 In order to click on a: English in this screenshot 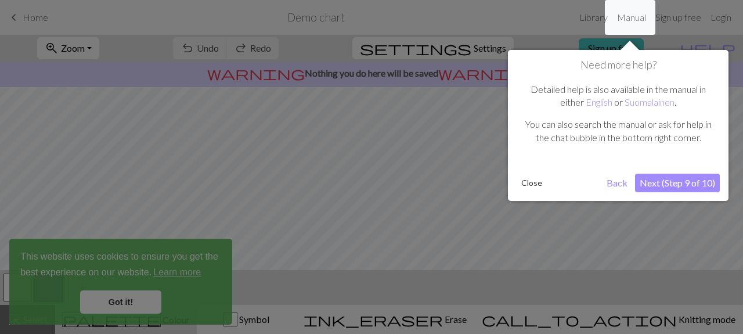, I will do `click(599, 102)`.